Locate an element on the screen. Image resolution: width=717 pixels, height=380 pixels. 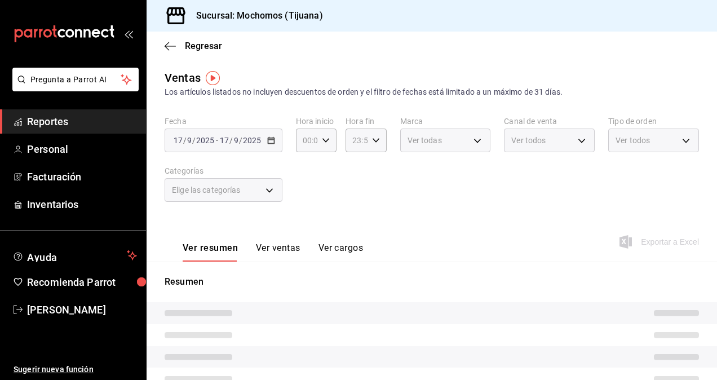
span: Ver todas is located at coordinates (424, 140).